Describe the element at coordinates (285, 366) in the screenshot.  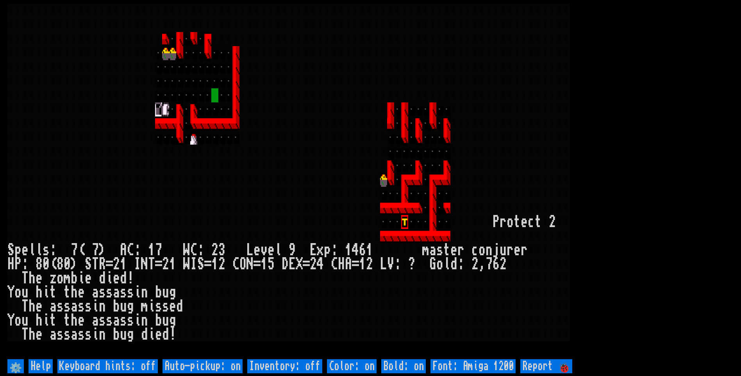
I see `input: Inventory: off` at that location.